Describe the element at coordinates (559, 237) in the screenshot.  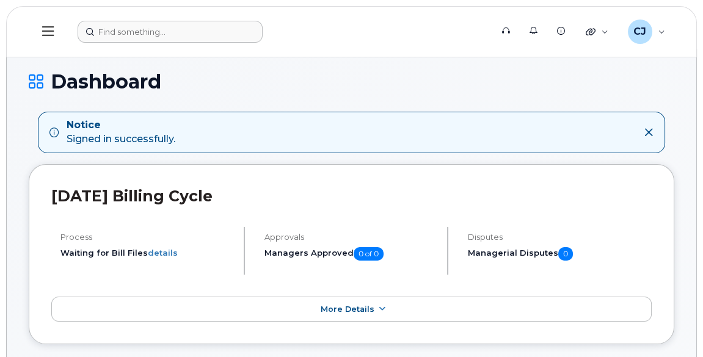
I see `h4: Disputes` at that location.